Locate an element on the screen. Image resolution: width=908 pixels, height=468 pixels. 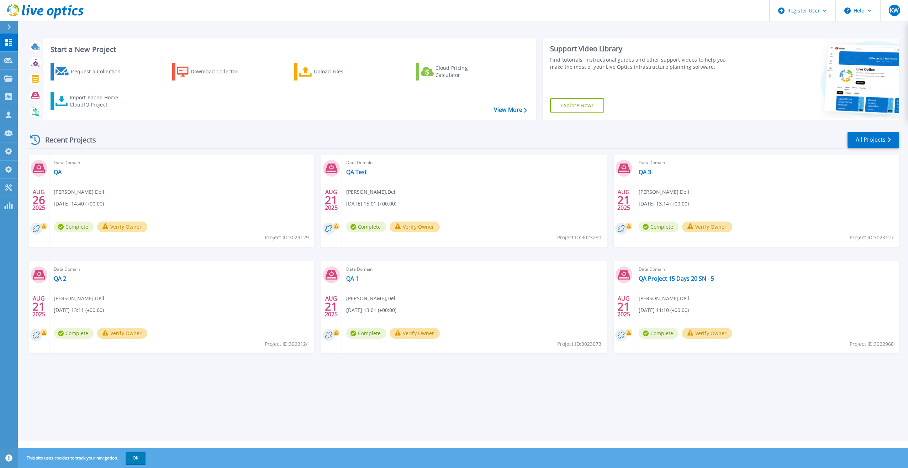
span: Project ID: 3023280 is located at coordinates (579, 237).